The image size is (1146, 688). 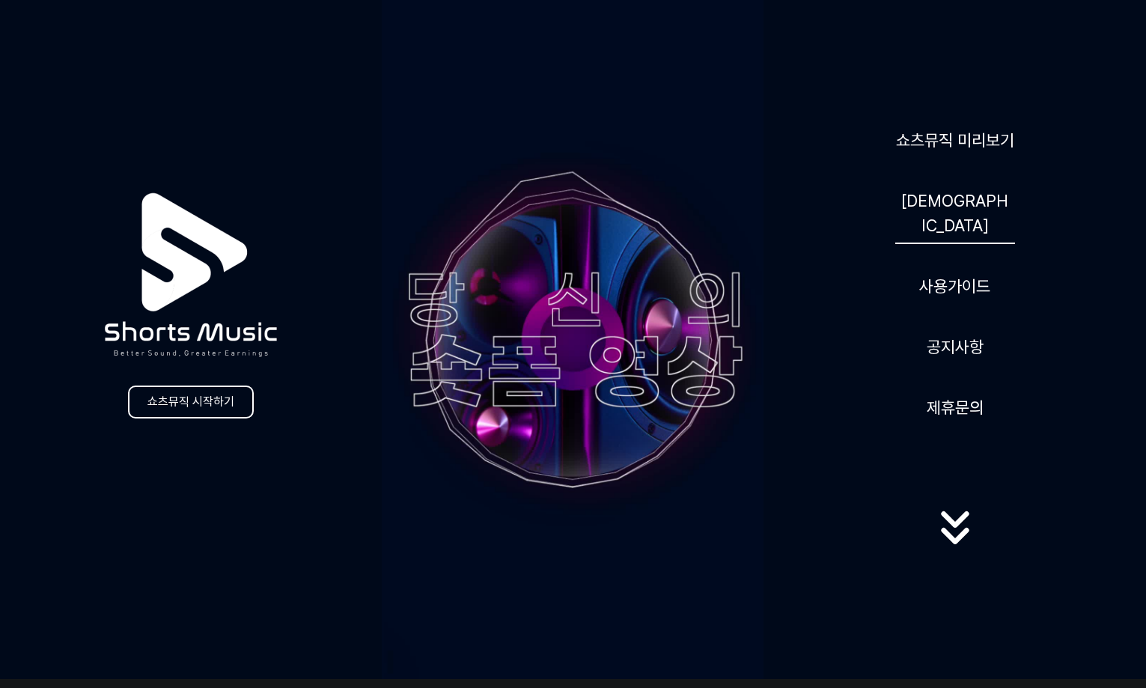 I want to click on a: 쇼츠뮤직 시작하기, so click(x=191, y=402).